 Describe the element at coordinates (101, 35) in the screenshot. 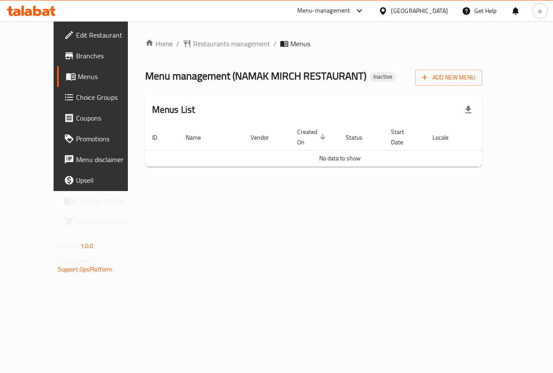

I see `a: Edit Restaurant` at that location.